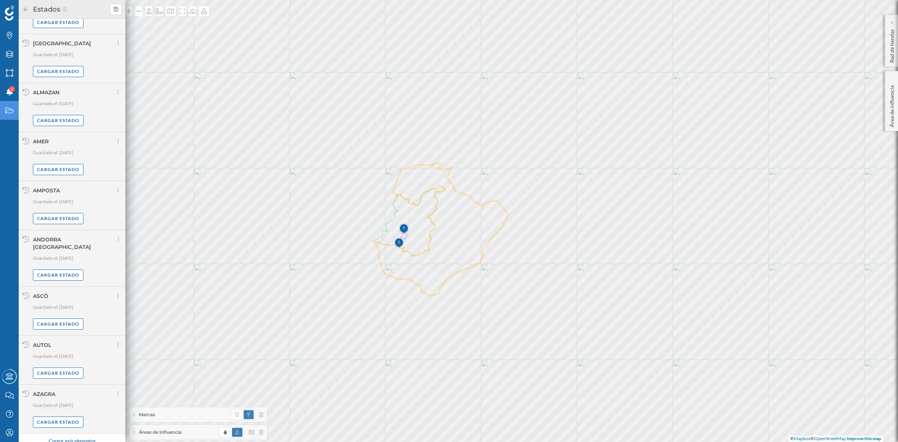  Describe the element at coordinates (12, 89) in the screenshot. I see `span: 8` at that location.